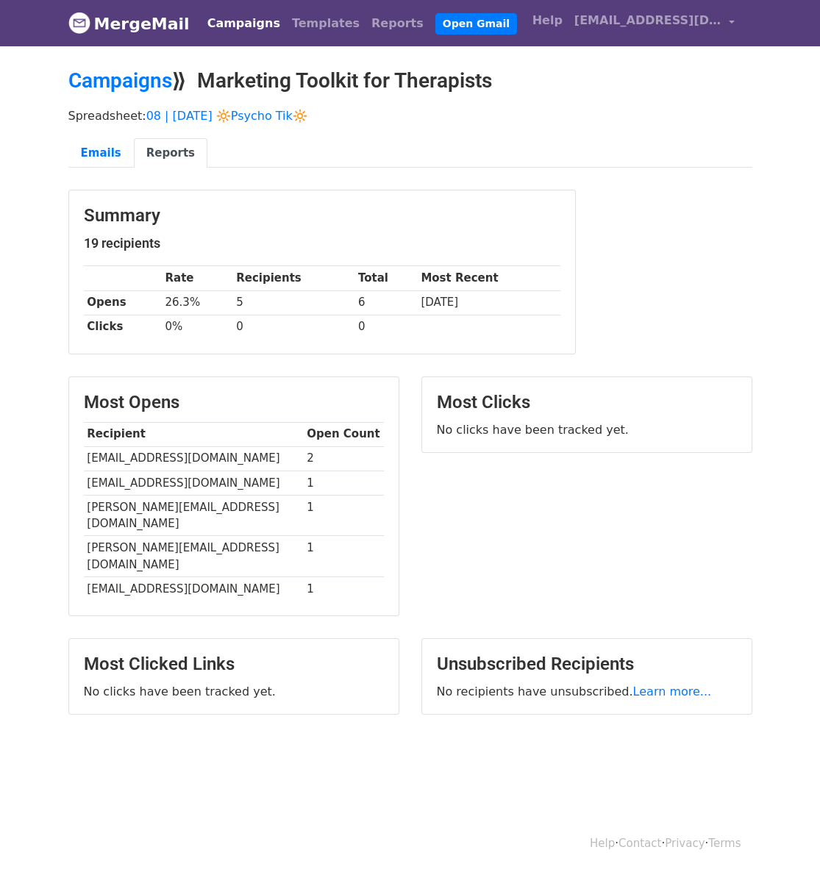 This screenshot has height=872, width=820. What do you see at coordinates (79, 23) in the screenshot?
I see `img: MergeMail logo` at bounding box center [79, 23].